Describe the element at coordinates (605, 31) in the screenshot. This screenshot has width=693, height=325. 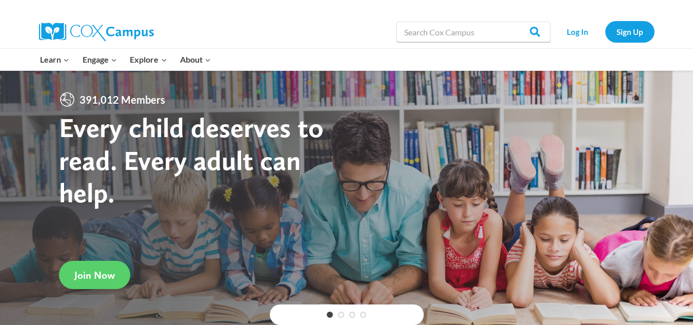
I see `nav: Secondary Navigation` at that location.